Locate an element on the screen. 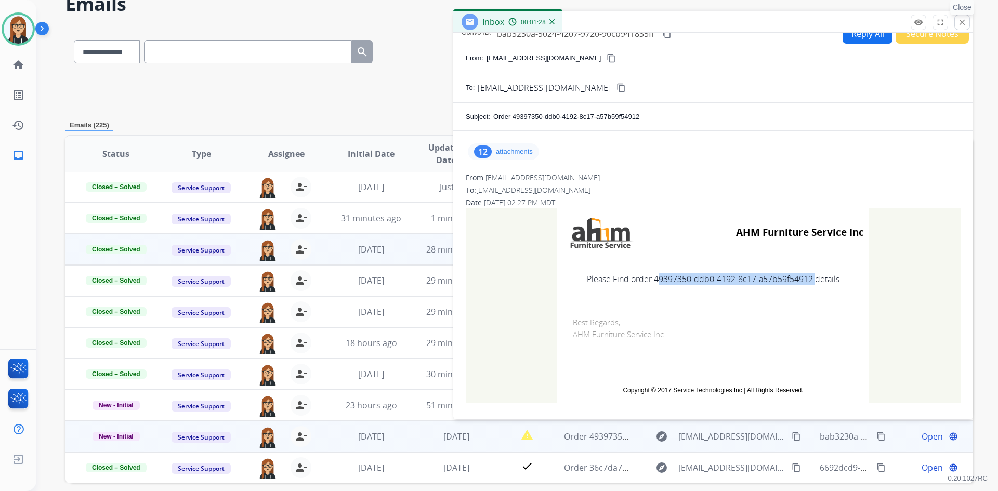  span: New - Initial is located at coordinates (116, 437).